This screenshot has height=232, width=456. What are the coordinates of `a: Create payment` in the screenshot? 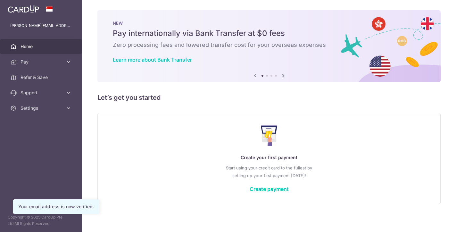 It's located at (269, 189).